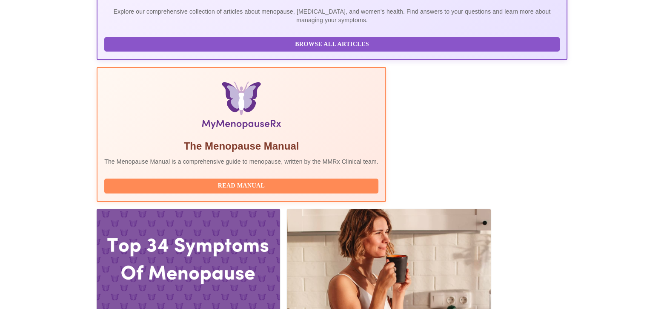 The height and width of the screenshot is (309, 664). I want to click on img: Menopause Manual, so click(241, 107).